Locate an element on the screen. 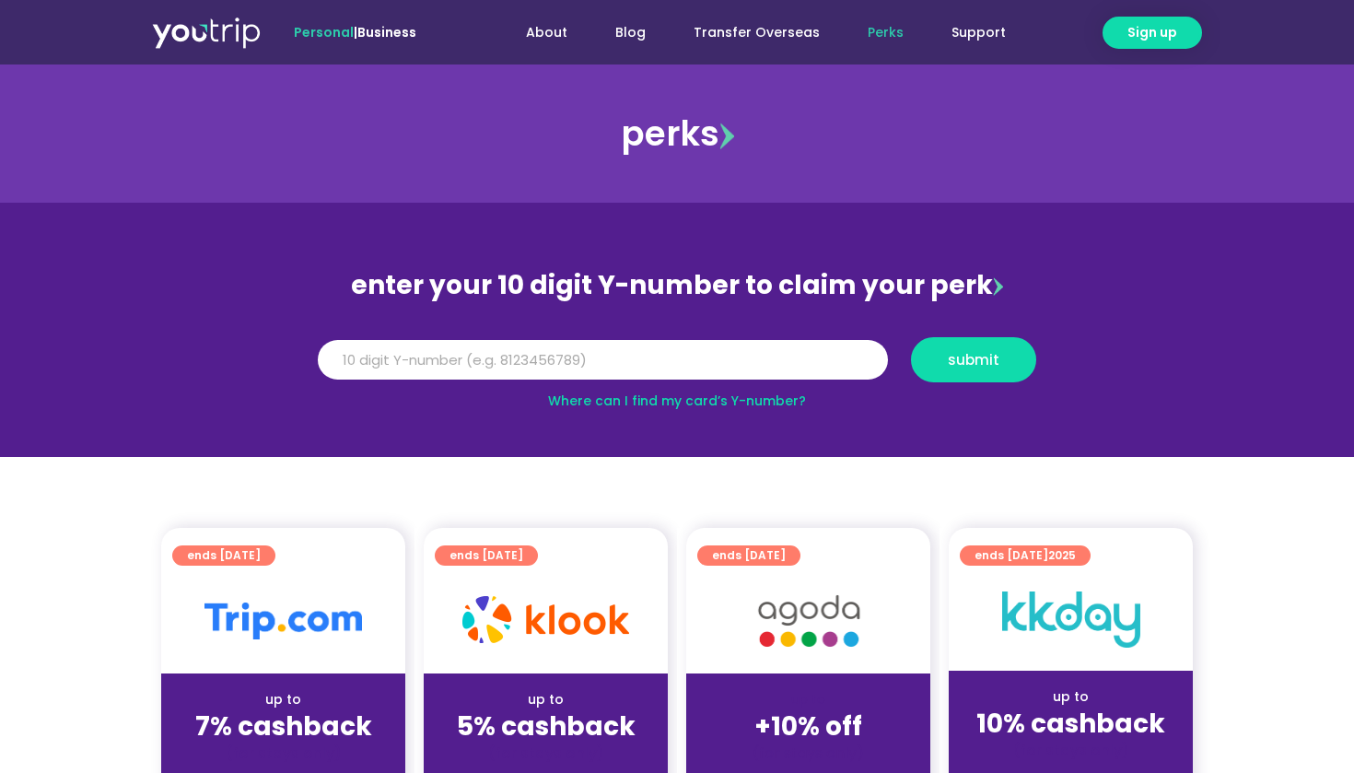  div: enter your 10 digit Y-number to claim your perk is located at coordinates (677, 285).